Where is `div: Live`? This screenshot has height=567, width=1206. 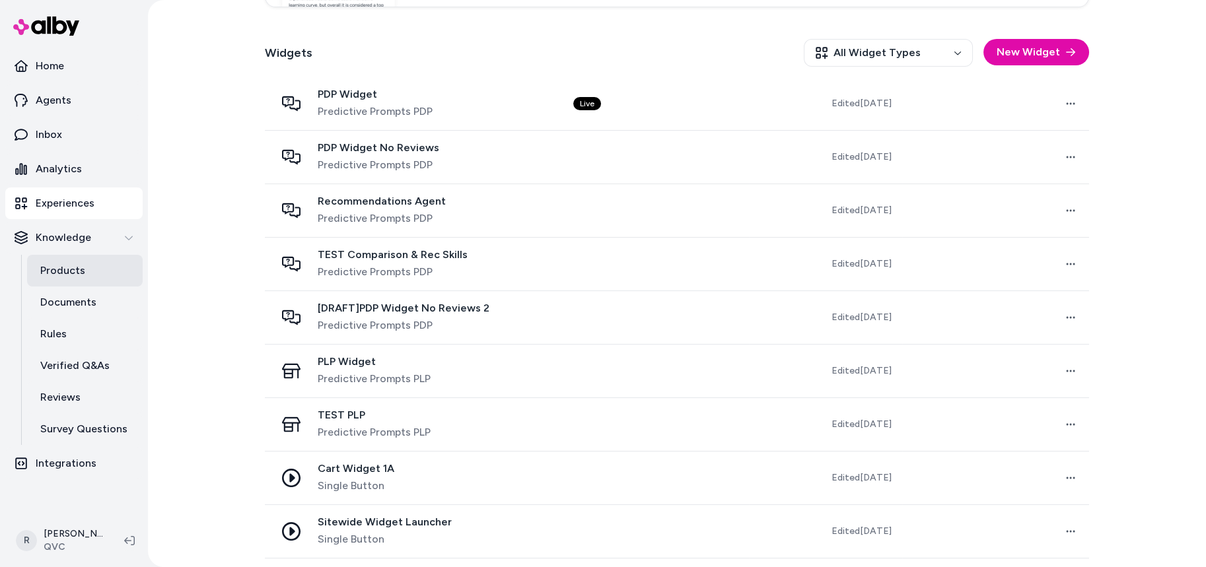 div: Live is located at coordinates (587, 104).